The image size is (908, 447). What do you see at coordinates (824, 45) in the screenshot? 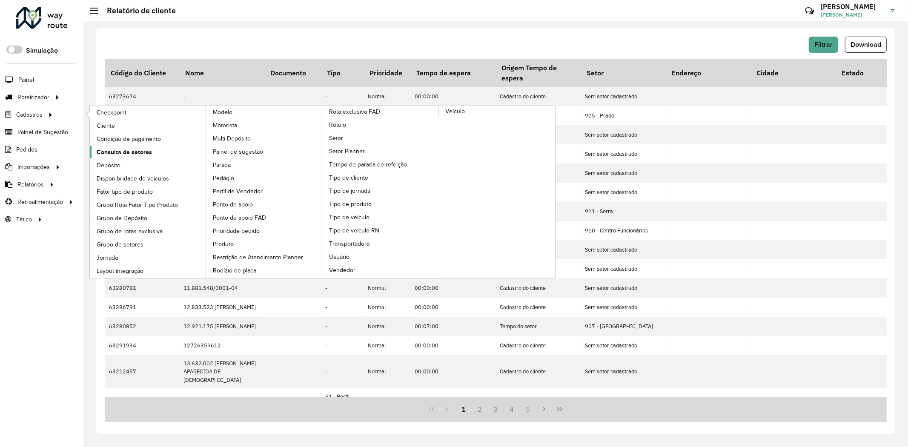
I see `button: Filtrar` at bounding box center [824, 45].